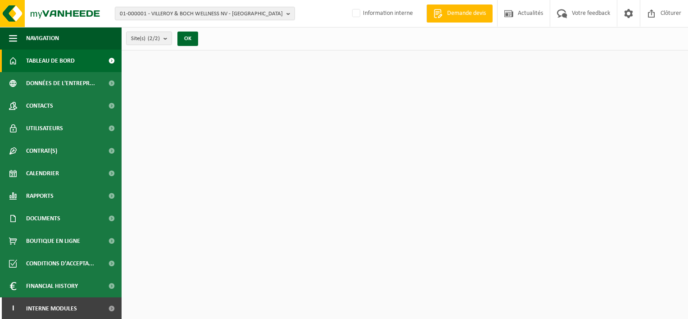 The height and width of the screenshot is (319, 688). Describe the element at coordinates (42, 173) in the screenshot. I see `span: Calendrier` at that location.